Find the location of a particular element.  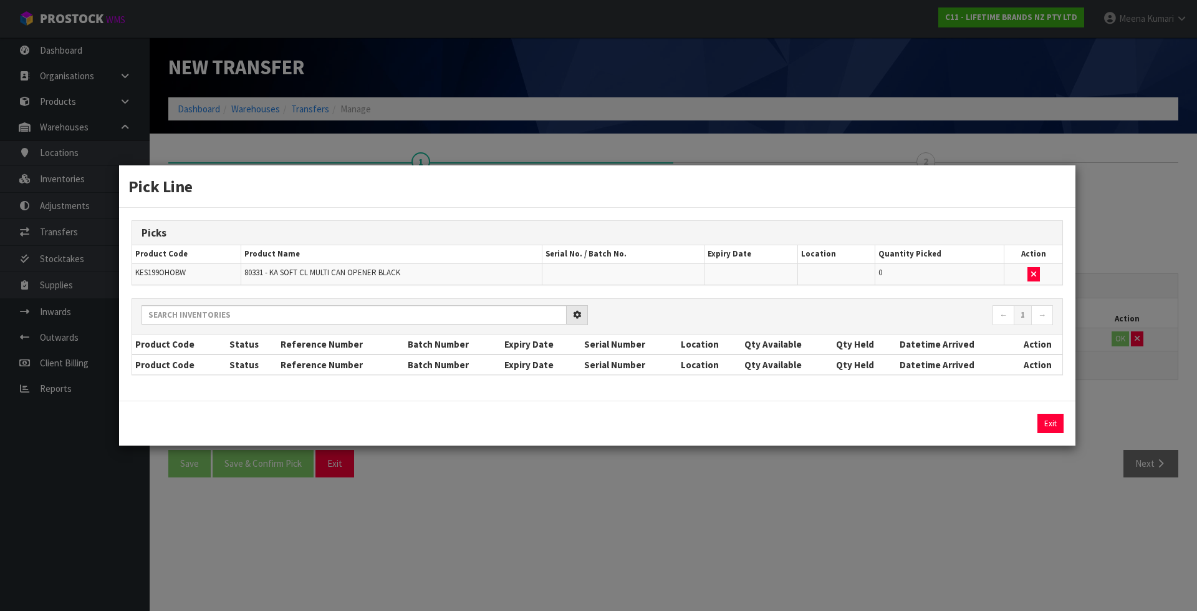

h3: Picks is located at coordinates (597, 233).